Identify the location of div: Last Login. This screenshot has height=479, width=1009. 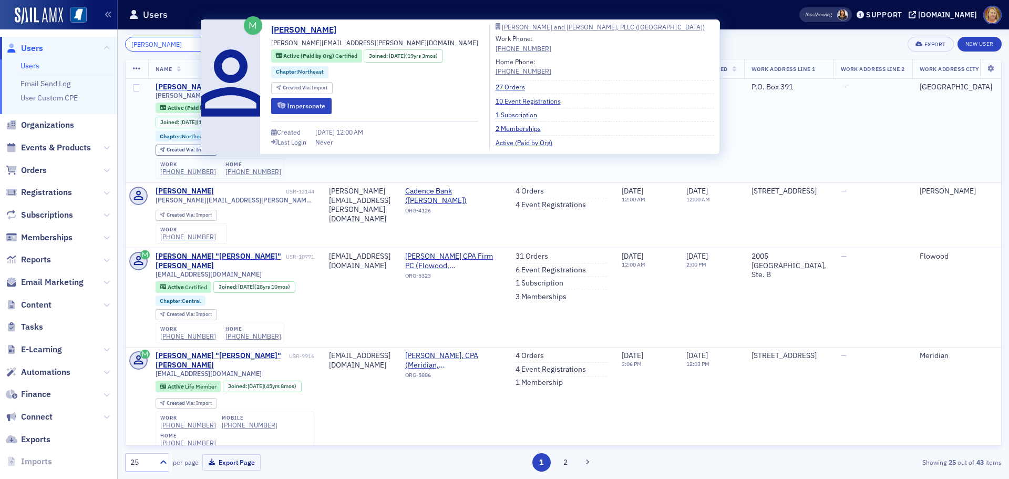
(292, 142).